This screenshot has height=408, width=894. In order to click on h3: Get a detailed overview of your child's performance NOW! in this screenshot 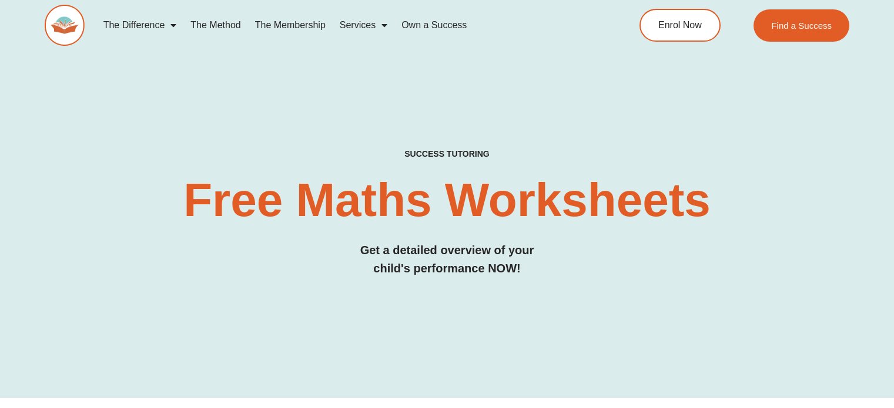, I will do `click(447, 260)`.